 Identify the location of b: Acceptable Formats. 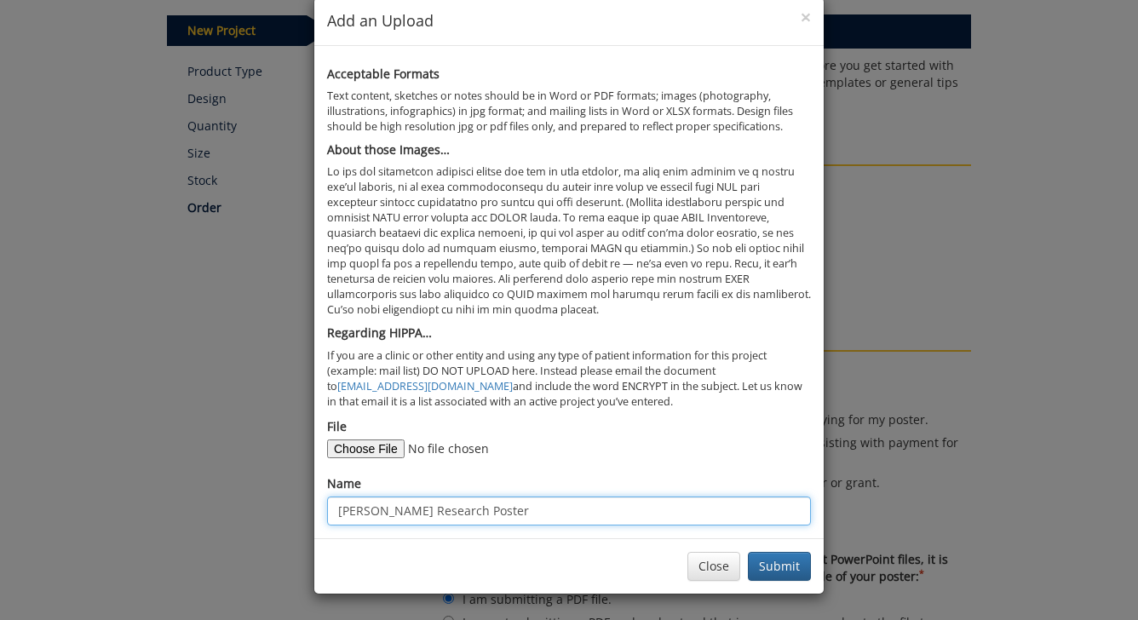
(383, 73).